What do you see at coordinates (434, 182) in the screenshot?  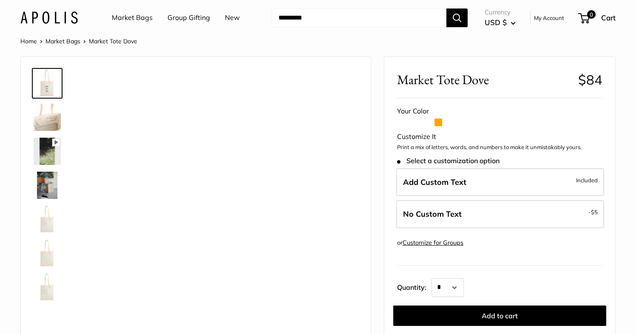 I see `span: Add Custom Text` at bounding box center [434, 182].